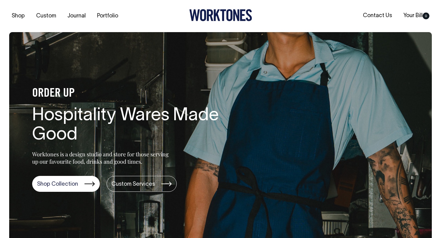  Describe the element at coordinates (416, 16) in the screenshot. I see `a: Your Bill0` at that location.